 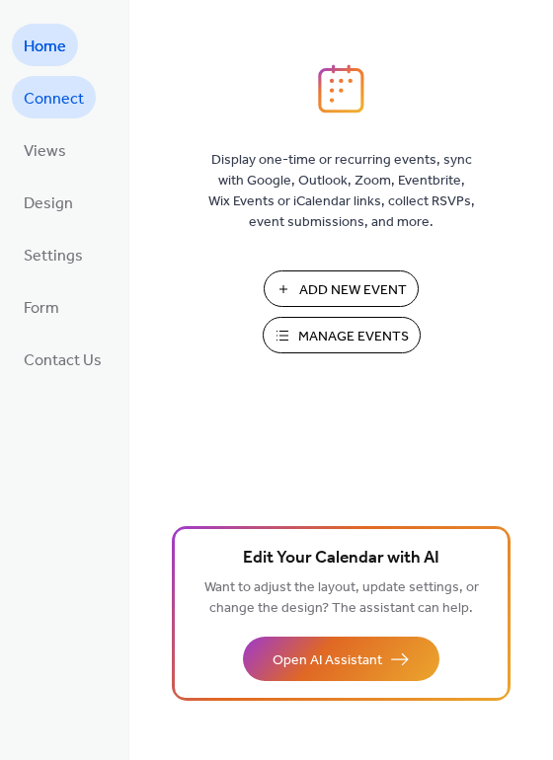 What do you see at coordinates (53, 254) in the screenshot?
I see `a: Settings` at bounding box center [53, 254].